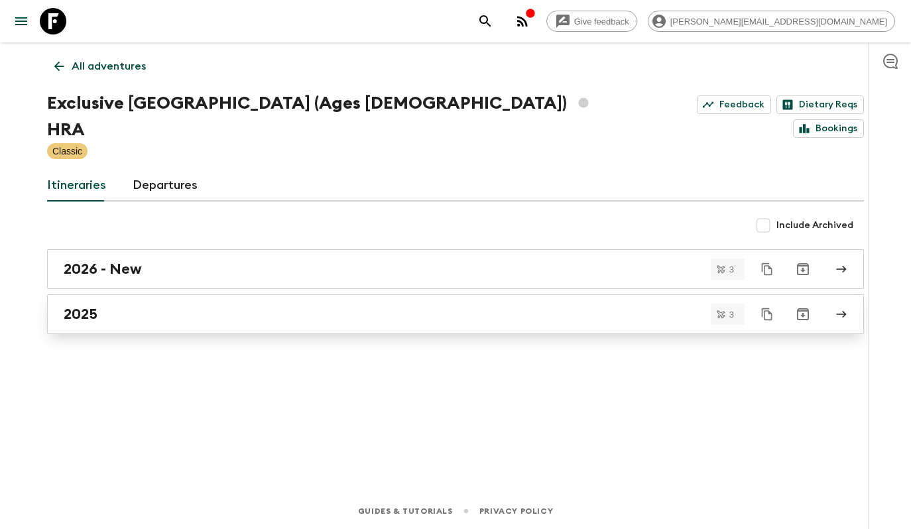 The height and width of the screenshot is (529, 911). What do you see at coordinates (455, 314) in the screenshot?
I see `a: 2025` at bounding box center [455, 314].